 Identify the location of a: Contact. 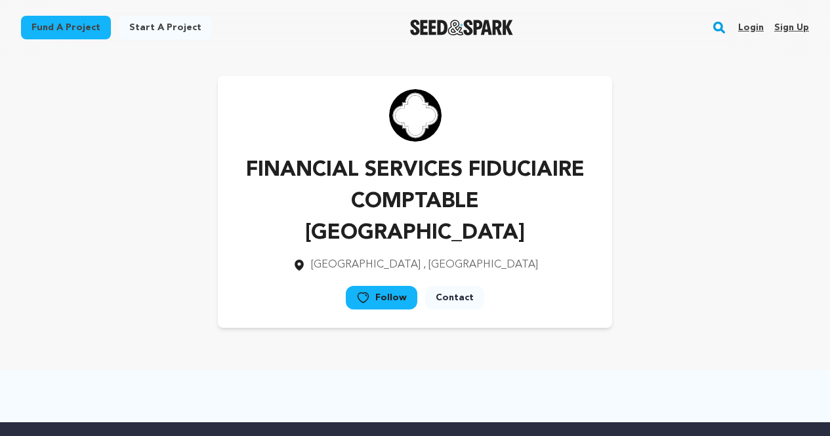
(455, 298).